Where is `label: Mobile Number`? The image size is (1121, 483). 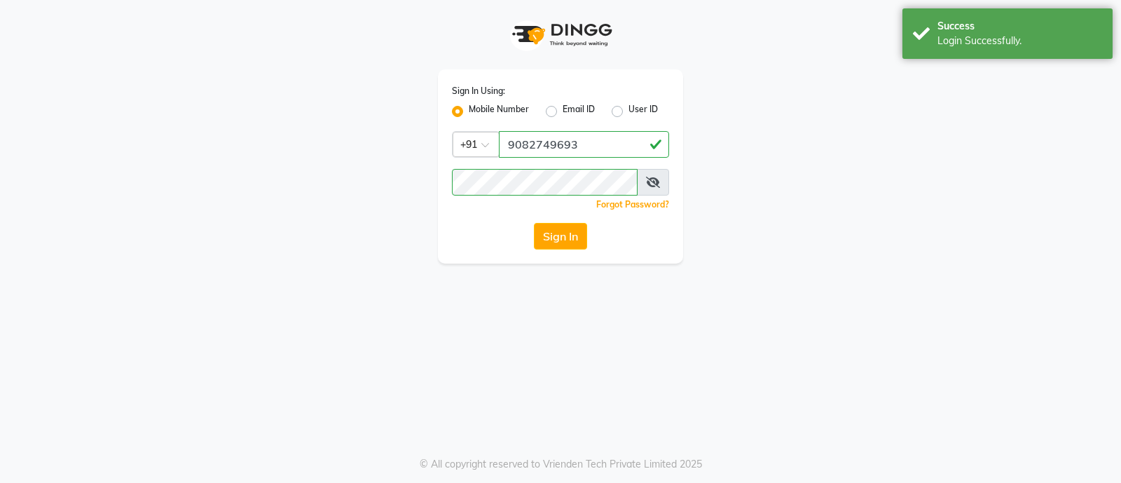
label: Mobile Number is located at coordinates (499, 111).